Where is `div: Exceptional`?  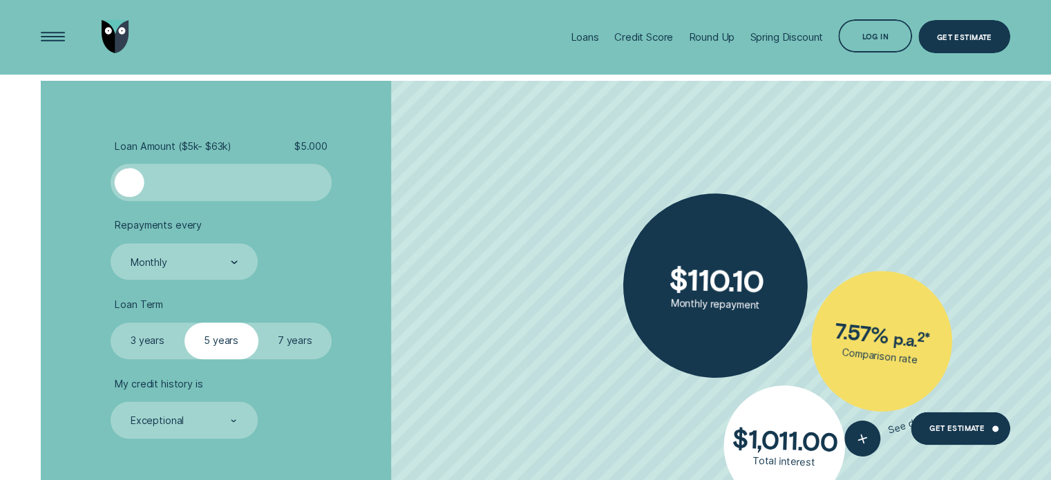
div: Exceptional is located at coordinates (157, 421).